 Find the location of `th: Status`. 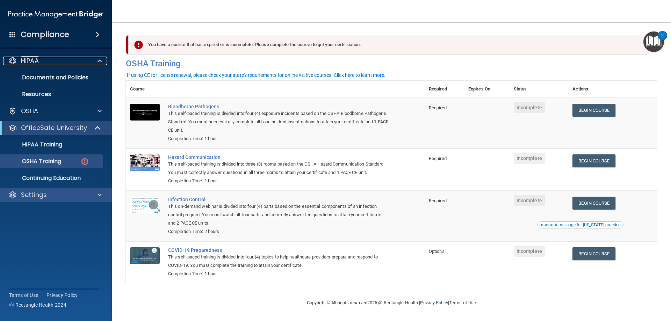

th: Status is located at coordinates (539, 89).